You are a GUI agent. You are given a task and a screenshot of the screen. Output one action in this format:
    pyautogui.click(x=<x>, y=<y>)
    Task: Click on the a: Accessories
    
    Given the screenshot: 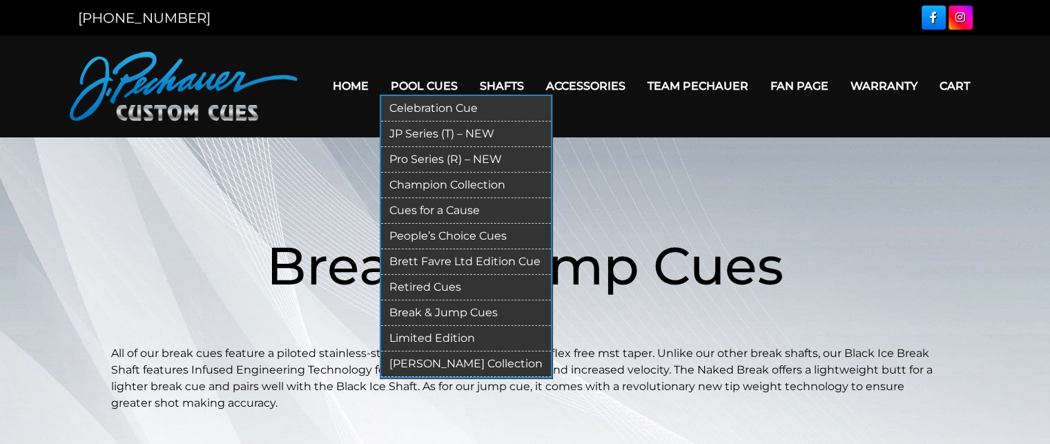 What is the action you would take?
    pyautogui.click(x=585, y=86)
    